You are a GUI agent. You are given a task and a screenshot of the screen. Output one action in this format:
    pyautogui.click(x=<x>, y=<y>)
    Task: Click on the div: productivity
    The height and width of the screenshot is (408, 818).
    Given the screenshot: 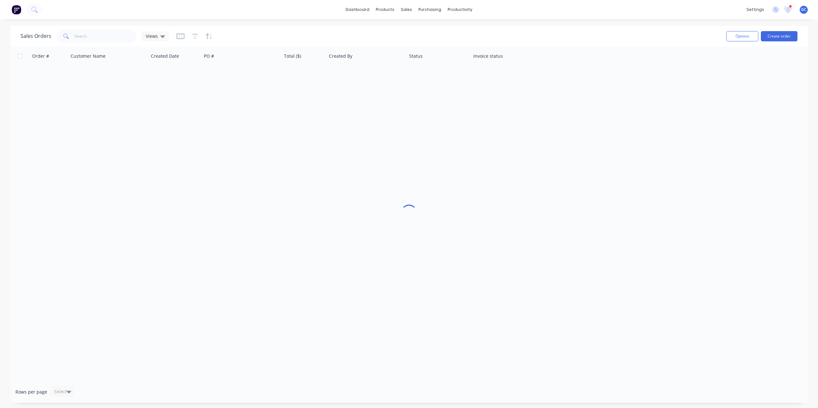 What is the action you would take?
    pyautogui.click(x=460, y=10)
    